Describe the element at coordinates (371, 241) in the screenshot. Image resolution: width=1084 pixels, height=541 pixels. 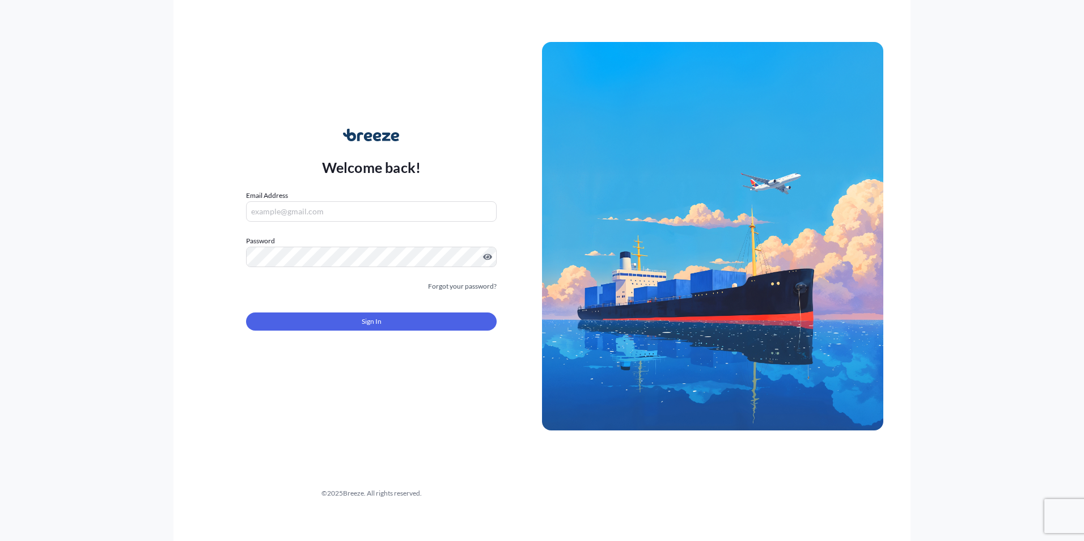
I see `label: Password` at that location.